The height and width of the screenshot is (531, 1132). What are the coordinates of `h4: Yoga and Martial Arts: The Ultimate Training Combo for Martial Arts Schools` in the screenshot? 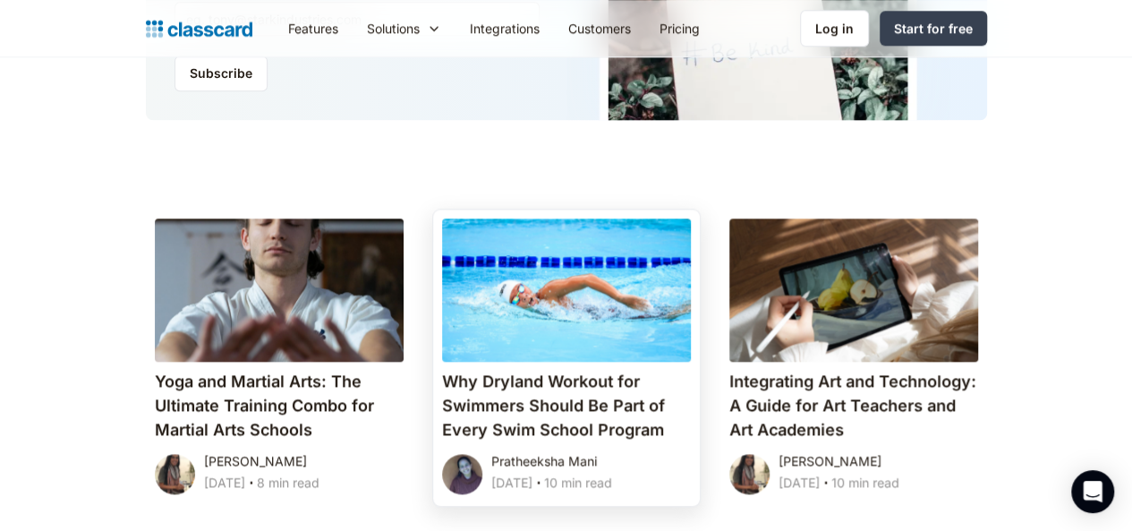 It's located at (279, 405).